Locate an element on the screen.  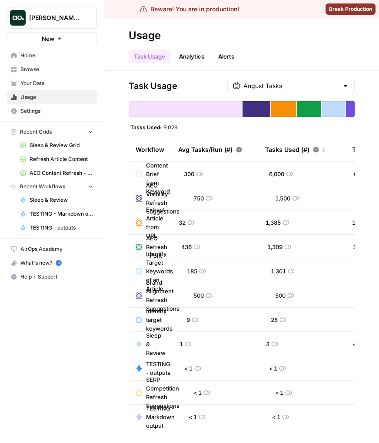
a: Browse is located at coordinates (52, 69).